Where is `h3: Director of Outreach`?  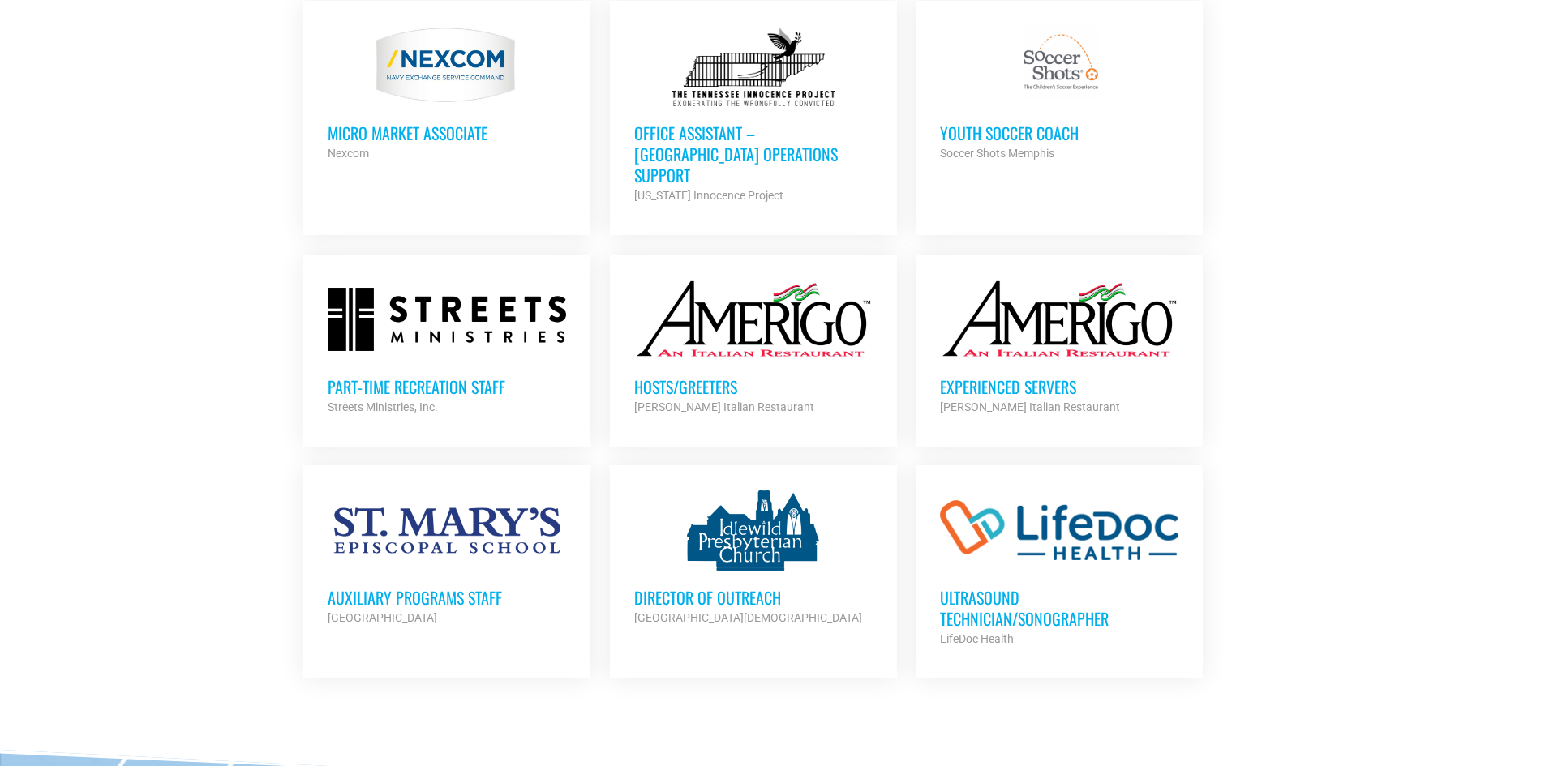 h3: Director of Outreach is located at coordinates (753, 598).